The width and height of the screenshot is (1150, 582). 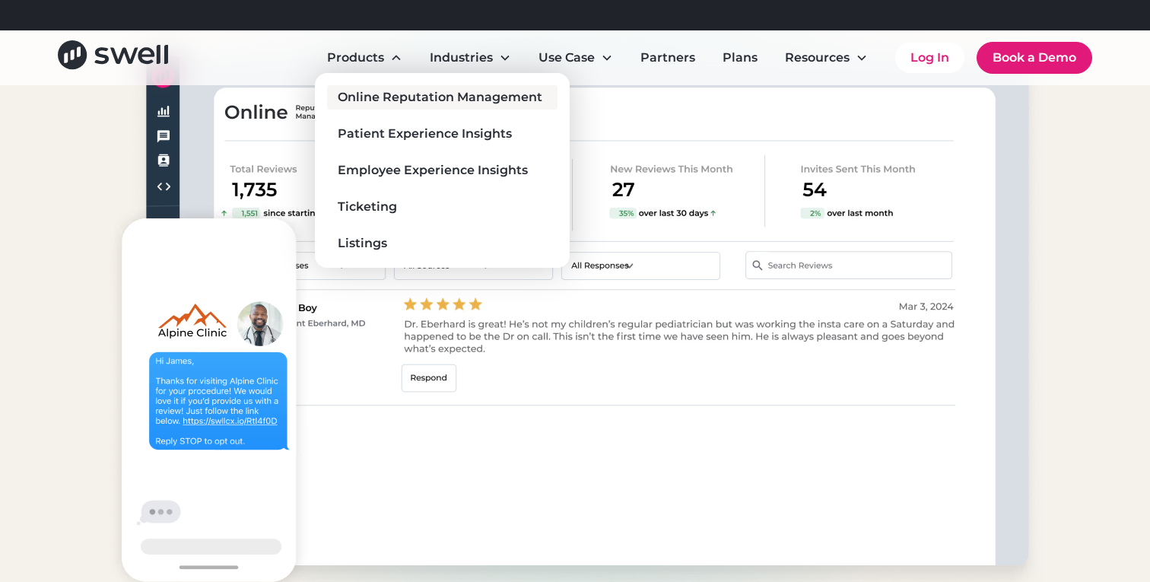 What do you see at coordinates (740, 58) in the screenshot?
I see `a: Plans` at bounding box center [740, 58].